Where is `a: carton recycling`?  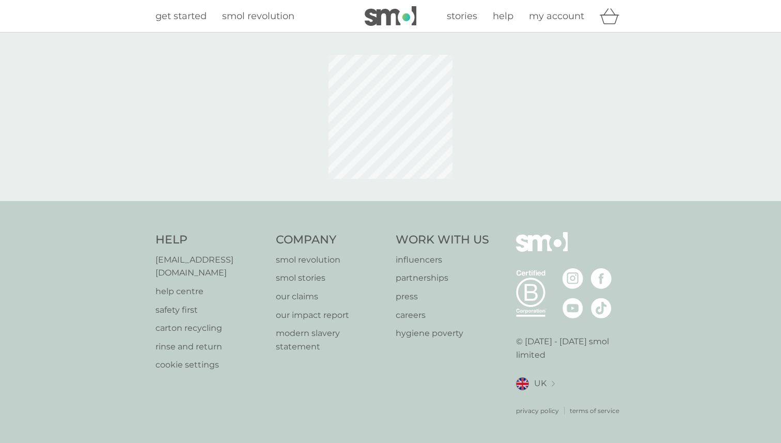
a: carton recycling is located at coordinates (210, 328).